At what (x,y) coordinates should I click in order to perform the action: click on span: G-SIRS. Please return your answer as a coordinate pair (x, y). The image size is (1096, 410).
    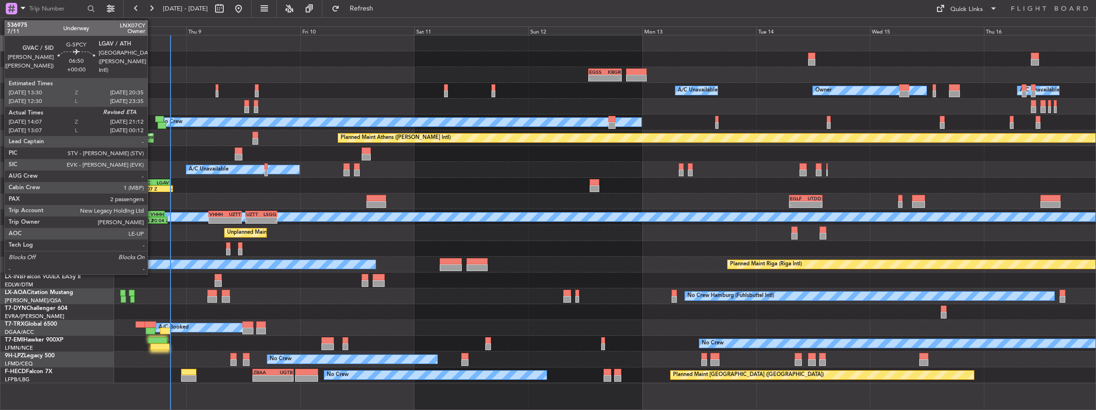
    Looking at the image, I should click on (14, 166).